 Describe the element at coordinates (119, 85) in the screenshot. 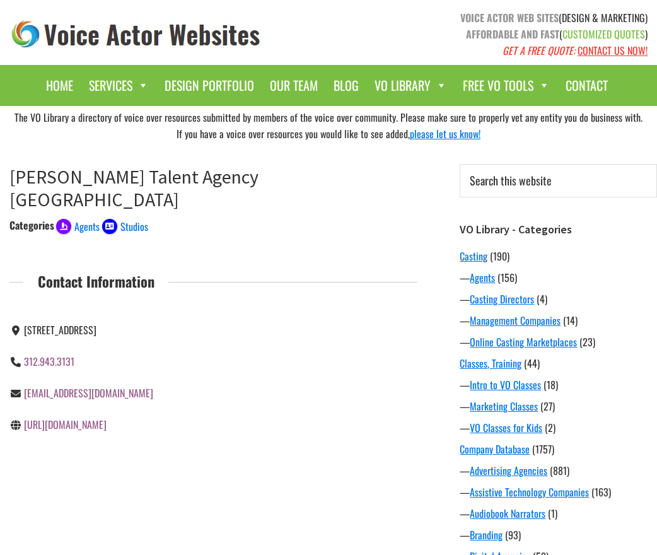

I see `a: Services` at that location.